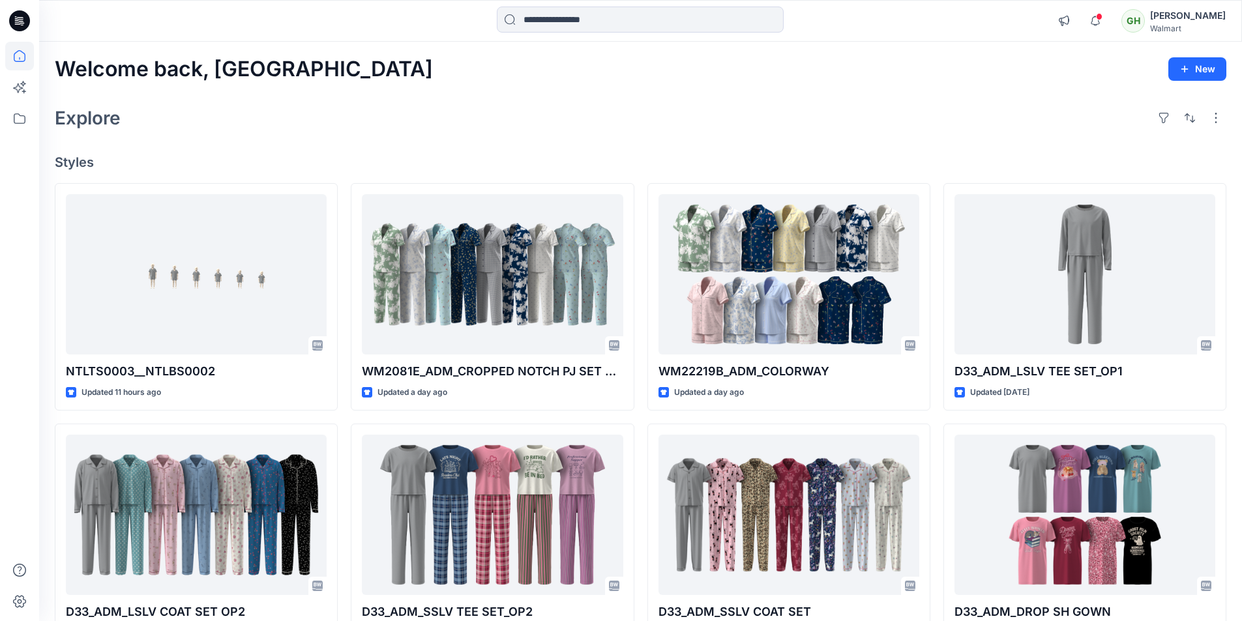  What do you see at coordinates (196, 372) in the screenshot?
I see `p: NTLTS0003__NTLBS0002` at bounding box center [196, 372].